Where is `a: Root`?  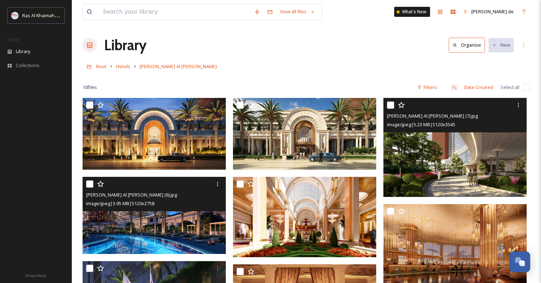 a: Root is located at coordinates (101, 66).